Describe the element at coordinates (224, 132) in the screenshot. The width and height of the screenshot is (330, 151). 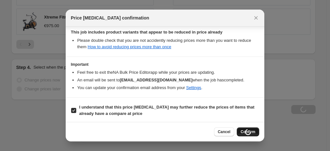
I see `span: Cancel` at that location.